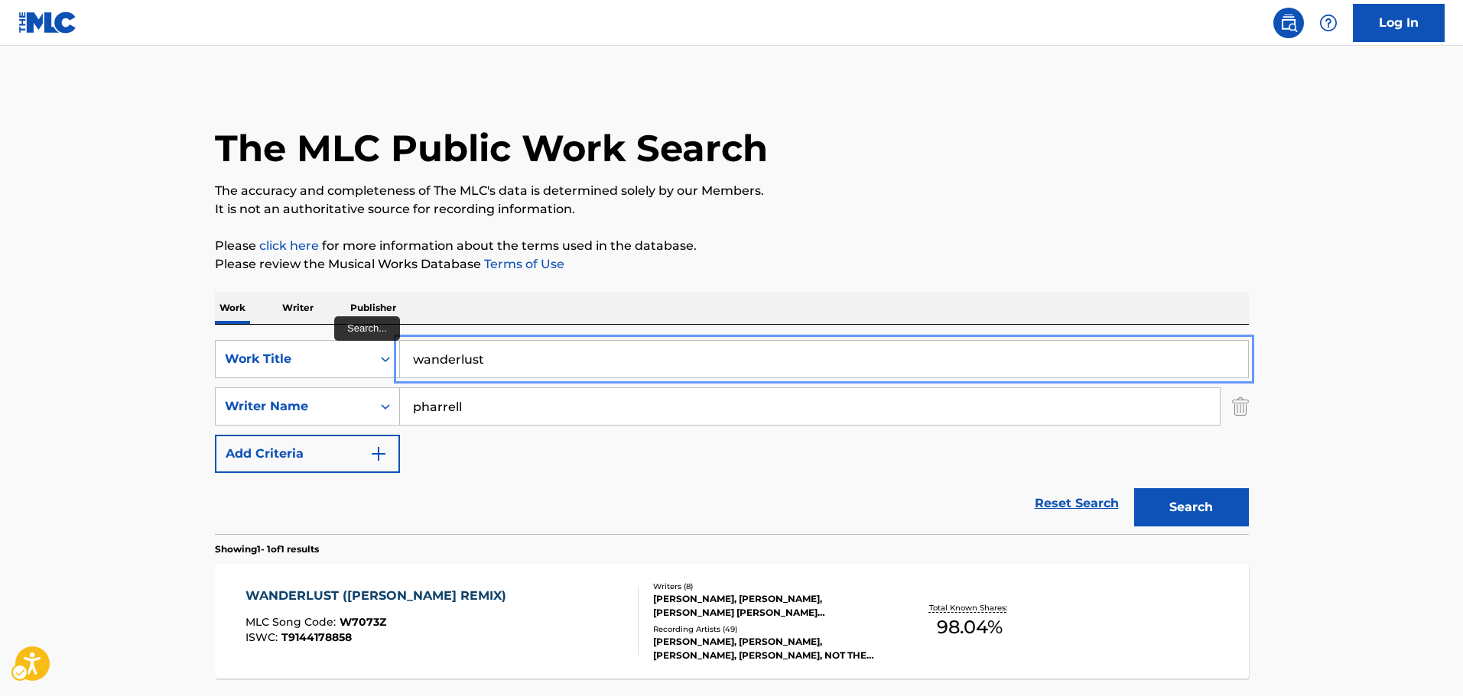 The width and height of the screenshot is (1463, 696). Describe the element at coordinates (1288, 23) in the screenshot. I see `img: search` at that location.